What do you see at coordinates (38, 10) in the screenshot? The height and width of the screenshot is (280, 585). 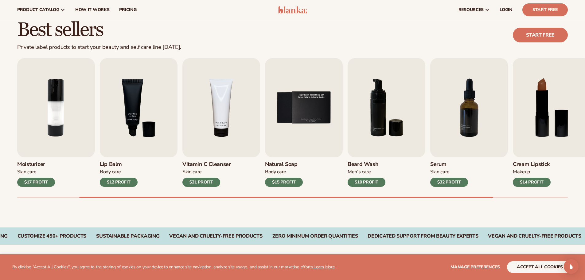 I see `span: product catalog` at bounding box center [38, 10].